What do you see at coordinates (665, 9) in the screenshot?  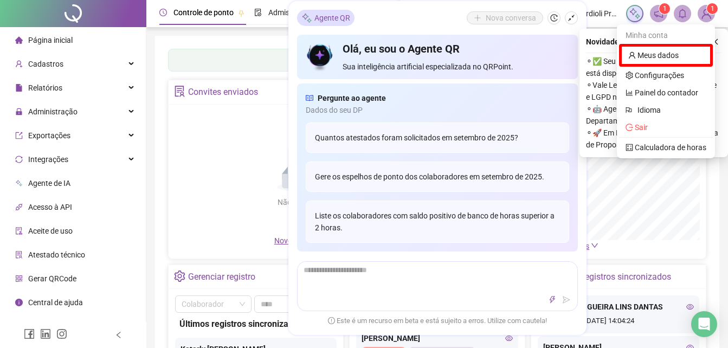 I see `sup: 1` at bounding box center [665, 9].